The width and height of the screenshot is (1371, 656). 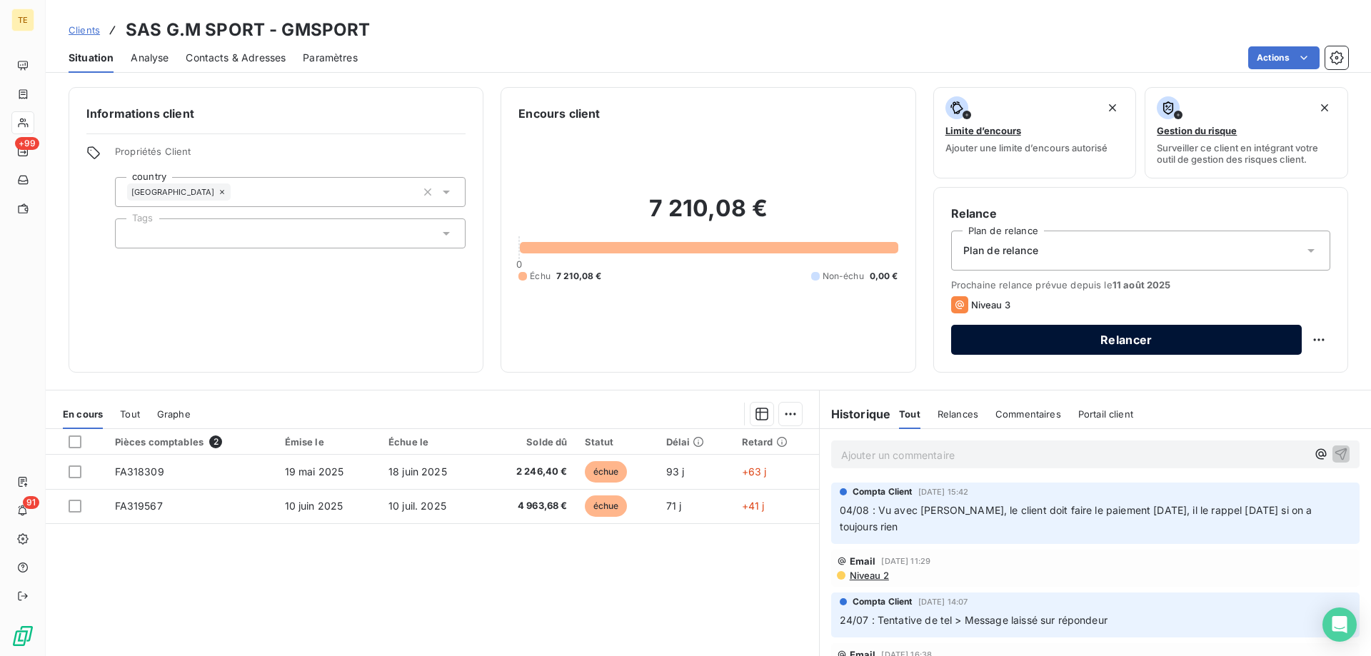 What do you see at coordinates (1197, 131) in the screenshot?
I see `span: Gestion du risque` at bounding box center [1197, 131].